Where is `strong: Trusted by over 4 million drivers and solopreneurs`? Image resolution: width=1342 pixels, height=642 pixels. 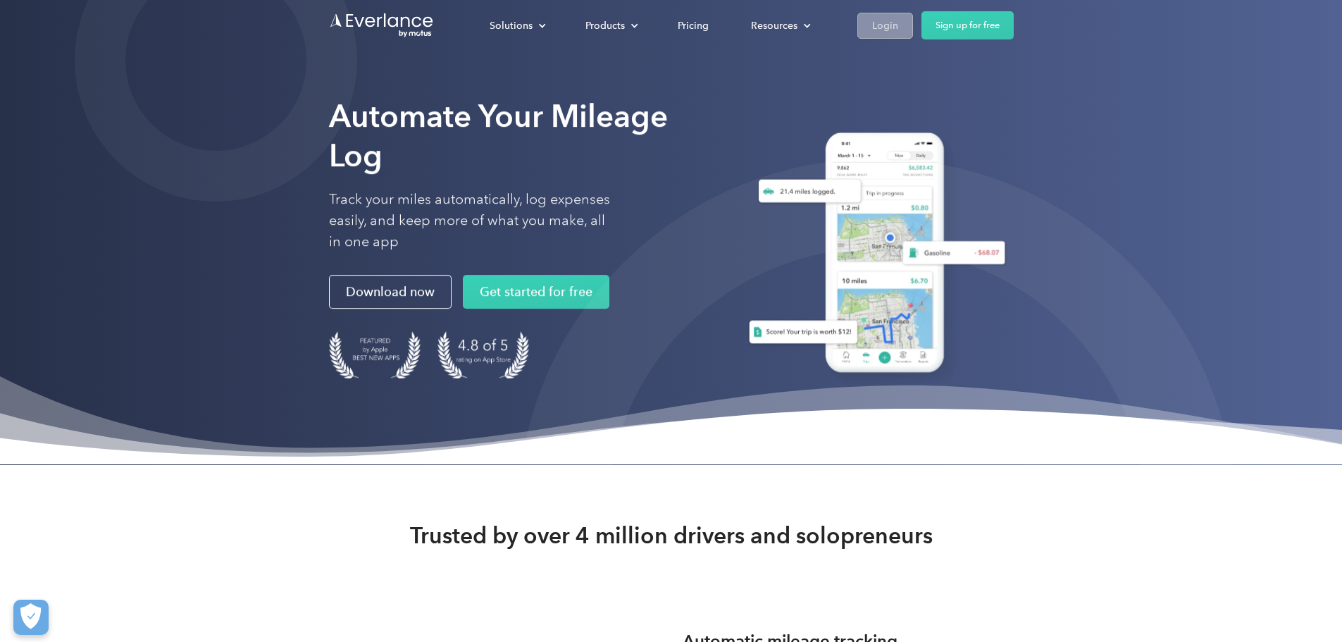
strong: Trusted by over 4 million drivers and solopreneurs is located at coordinates (671, 535).